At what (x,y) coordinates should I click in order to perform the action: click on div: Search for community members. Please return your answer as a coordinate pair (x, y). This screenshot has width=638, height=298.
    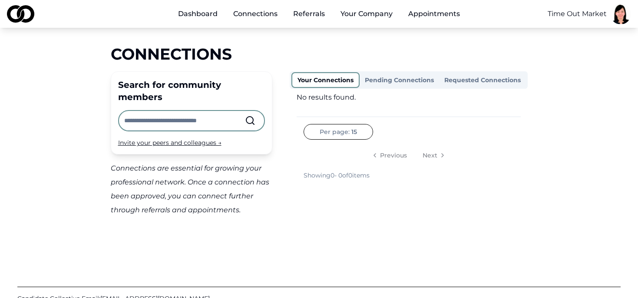
    Looking at the image, I should click on (192, 91).